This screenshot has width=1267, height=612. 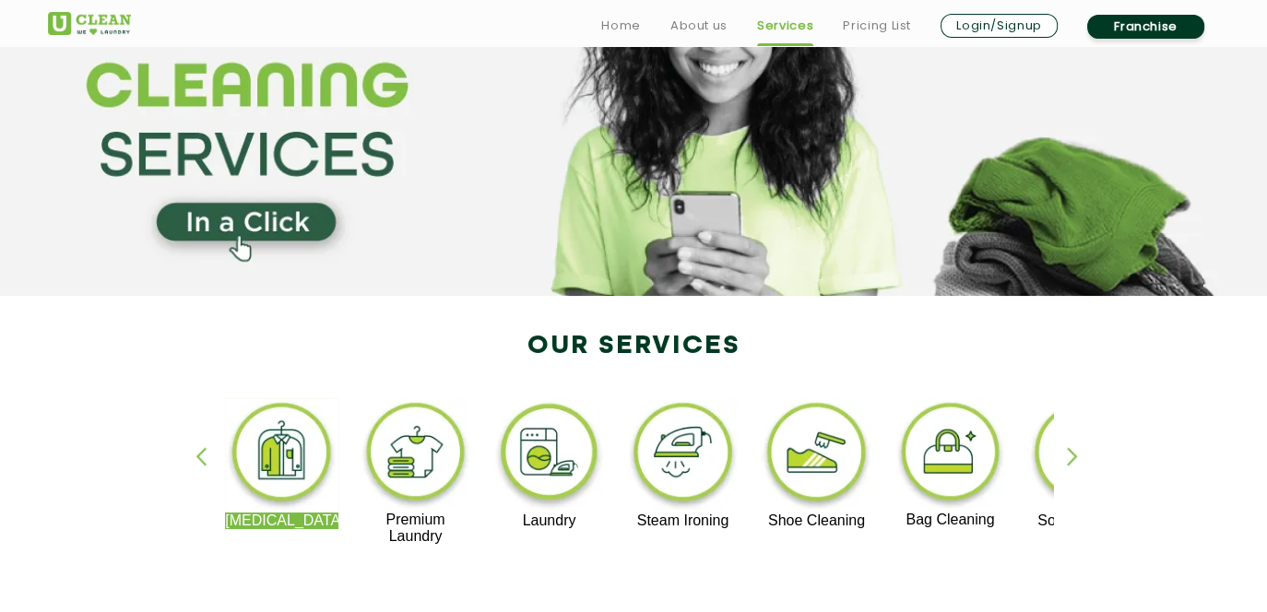 What do you see at coordinates (1084, 456) in the screenshot?
I see `img: sofa_cleaning_11zon.webp` at bounding box center [1084, 456].